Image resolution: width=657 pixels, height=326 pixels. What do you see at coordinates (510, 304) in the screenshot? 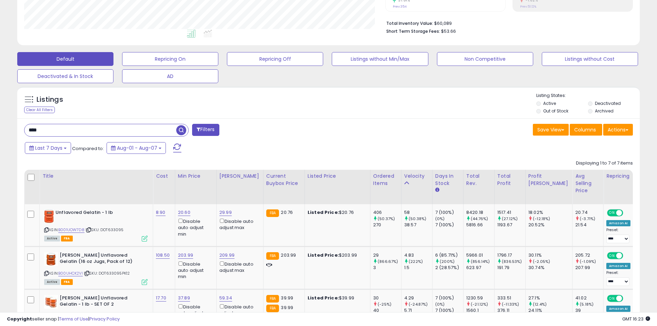
I see `small: (-11.33%)` at bounding box center [510, 304].